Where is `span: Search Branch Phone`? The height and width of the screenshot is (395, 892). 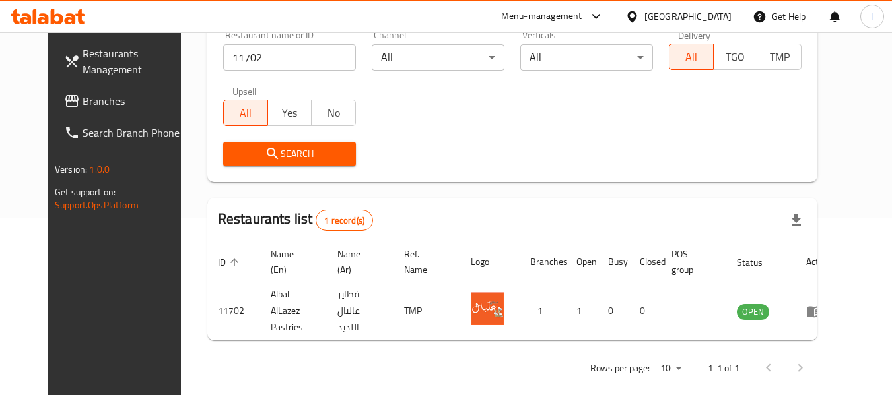 span: Search Branch Phone is located at coordinates (135, 133).